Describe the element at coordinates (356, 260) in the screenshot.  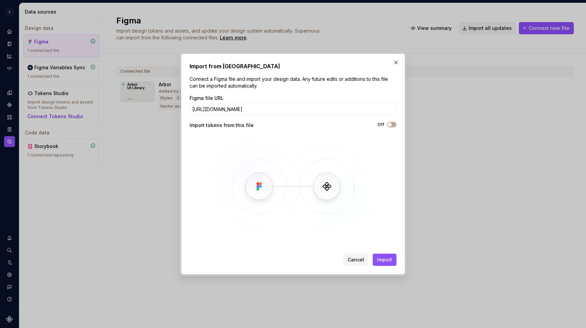
I see `span: Cancel` at that location.